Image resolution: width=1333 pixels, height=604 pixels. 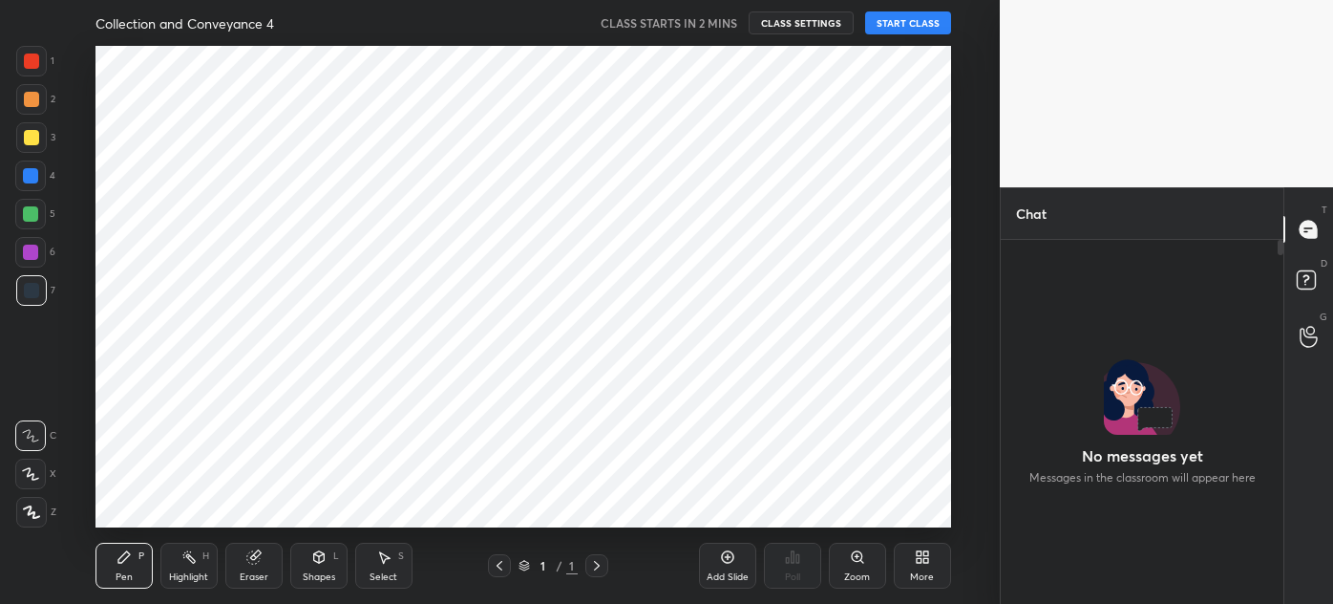 What do you see at coordinates (35, 214) in the screenshot?
I see `div: 5` at bounding box center [35, 214].